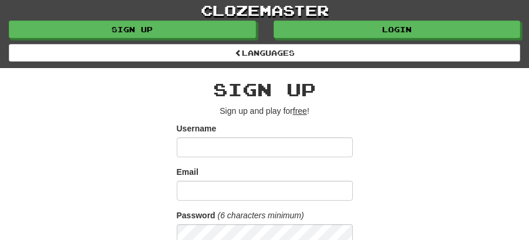 The width and height of the screenshot is (529, 240). What do you see at coordinates (132, 29) in the screenshot?
I see `a: Sign up` at bounding box center [132, 29].